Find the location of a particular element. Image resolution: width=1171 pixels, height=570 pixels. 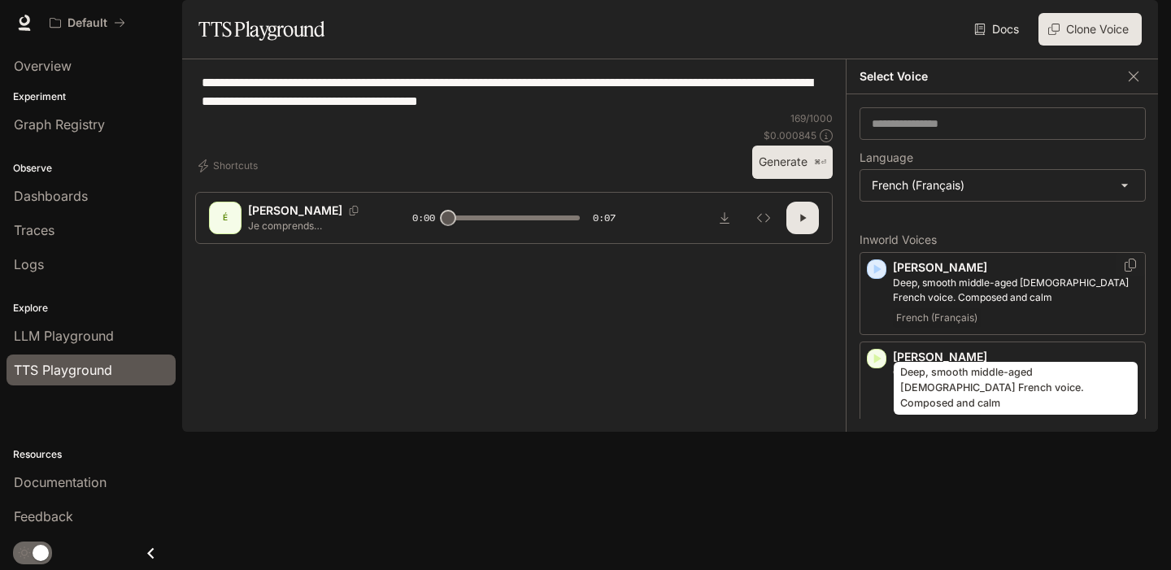

p: Language is located at coordinates (886, 158).